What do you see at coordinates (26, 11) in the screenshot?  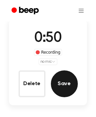 I see `a: Beep` at bounding box center [26, 11].